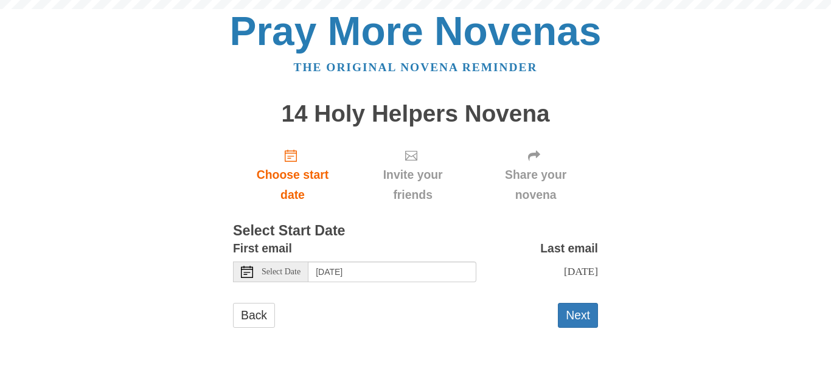 This screenshot has width=831, height=385. Describe the element at coordinates (578, 315) in the screenshot. I see `button: Next` at that location.